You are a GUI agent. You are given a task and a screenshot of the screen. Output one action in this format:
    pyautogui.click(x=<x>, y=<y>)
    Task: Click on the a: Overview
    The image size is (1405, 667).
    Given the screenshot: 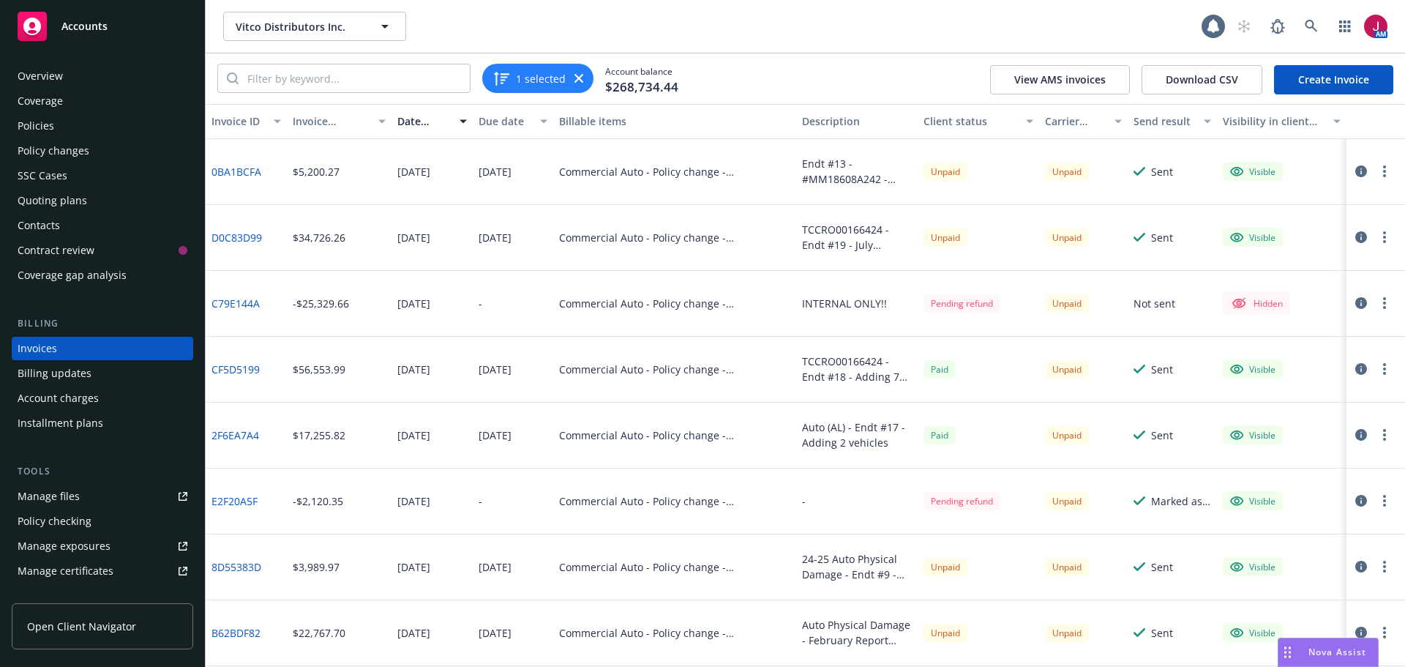 What is the action you would take?
    pyautogui.click(x=102, y=76)
    